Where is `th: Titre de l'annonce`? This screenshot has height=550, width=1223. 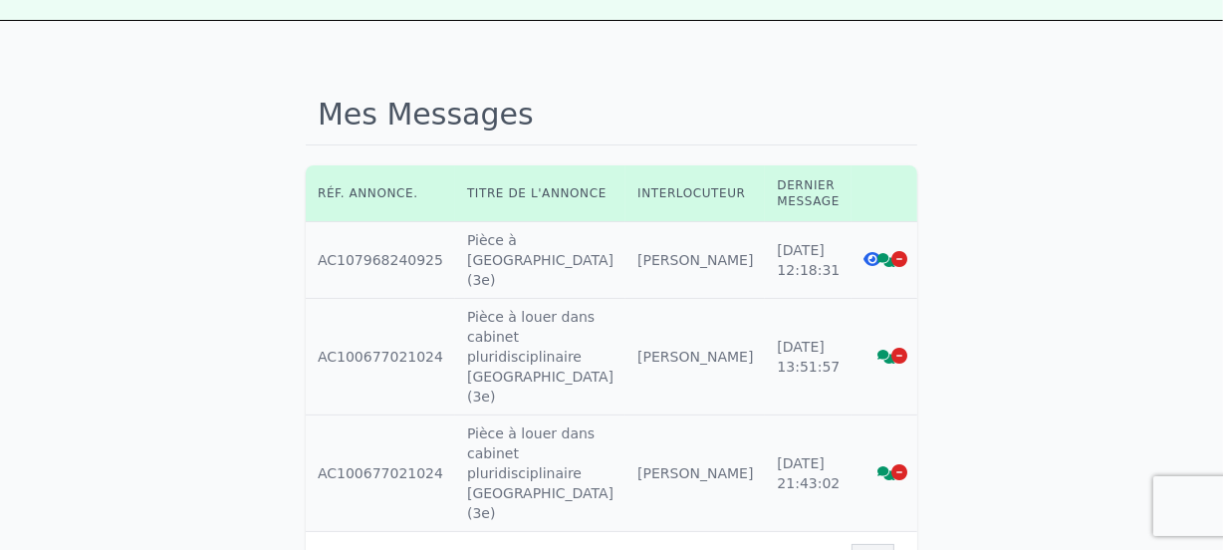 th: Titre de l'annonce is located at coordinates (540, 193).